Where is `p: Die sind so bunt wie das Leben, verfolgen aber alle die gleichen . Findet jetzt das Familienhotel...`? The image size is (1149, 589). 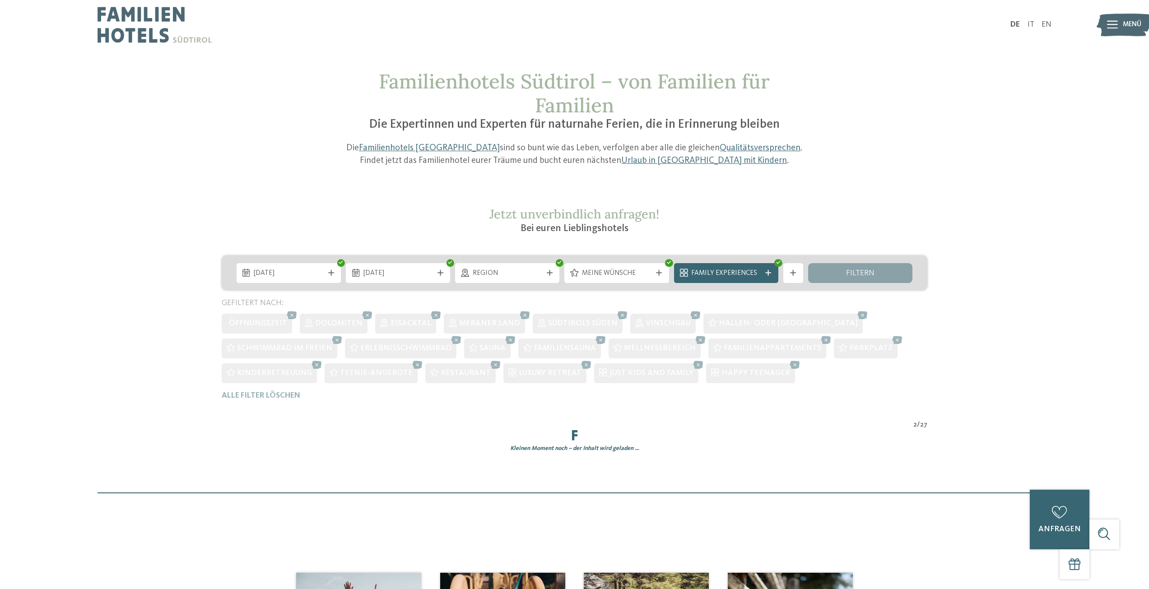 p: Die sind so bunt wie das Leben, verfolgen aber alle die gleichen . Findet jetzt das Familienhotel... is located at coordinates (575, 154).